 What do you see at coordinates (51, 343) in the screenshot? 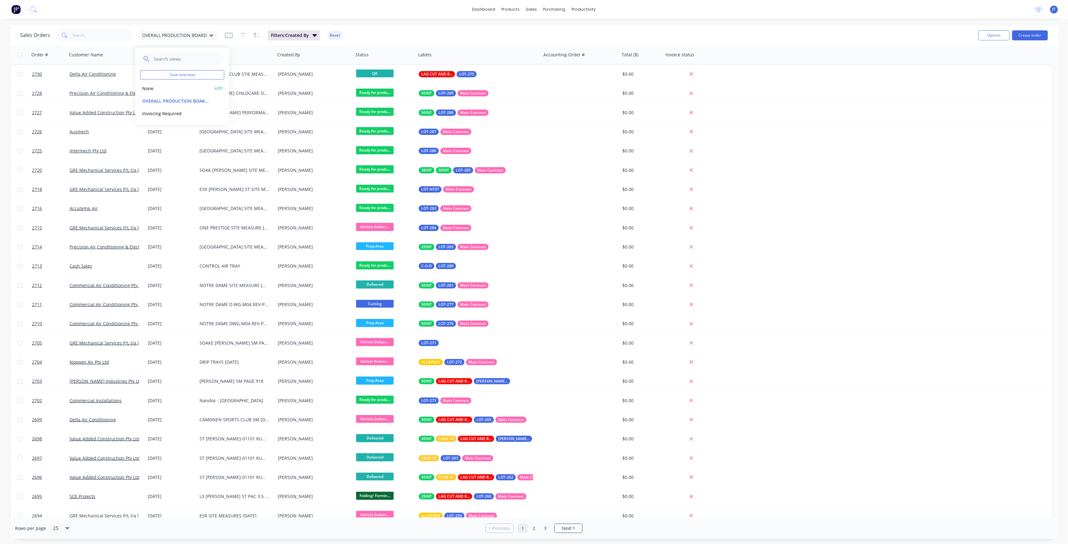
I see `a: 2705` at bounding box center [51, 343].